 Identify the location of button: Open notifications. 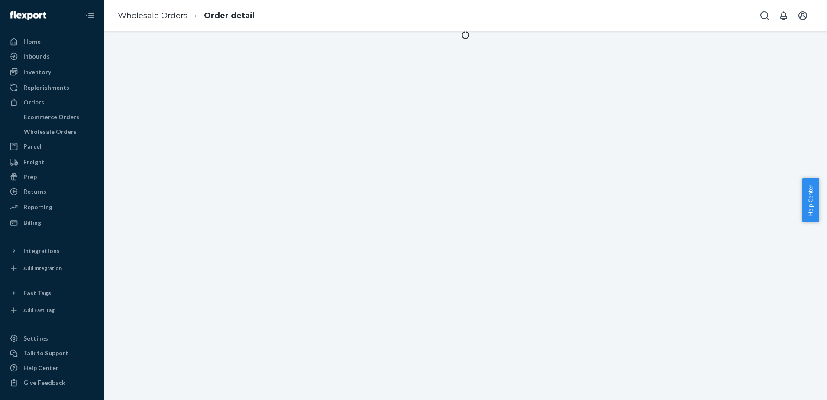
(784, 16).